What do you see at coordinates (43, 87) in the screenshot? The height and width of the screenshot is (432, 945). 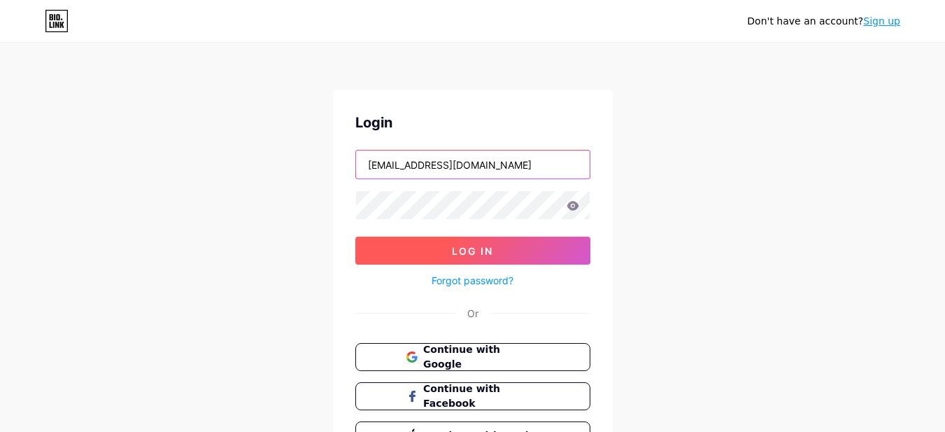 I see `img: tab_domain_overview_orange.svg` at bounding box center [43, 87].